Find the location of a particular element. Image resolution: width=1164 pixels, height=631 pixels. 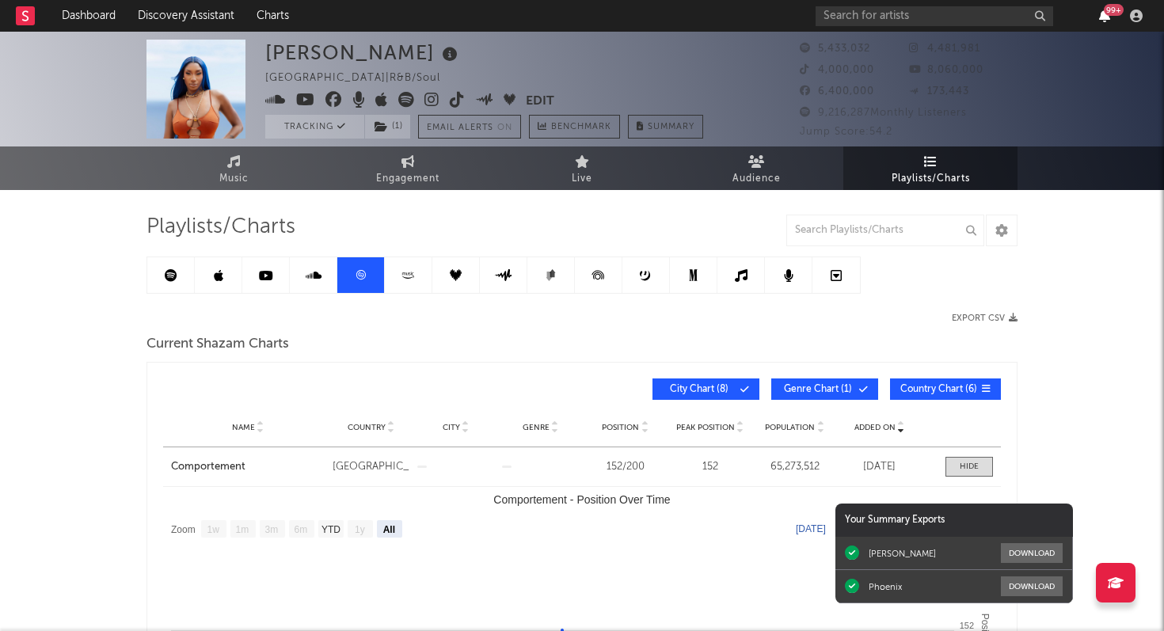

button: City Chart(8) is located at coordinates (705, 389).